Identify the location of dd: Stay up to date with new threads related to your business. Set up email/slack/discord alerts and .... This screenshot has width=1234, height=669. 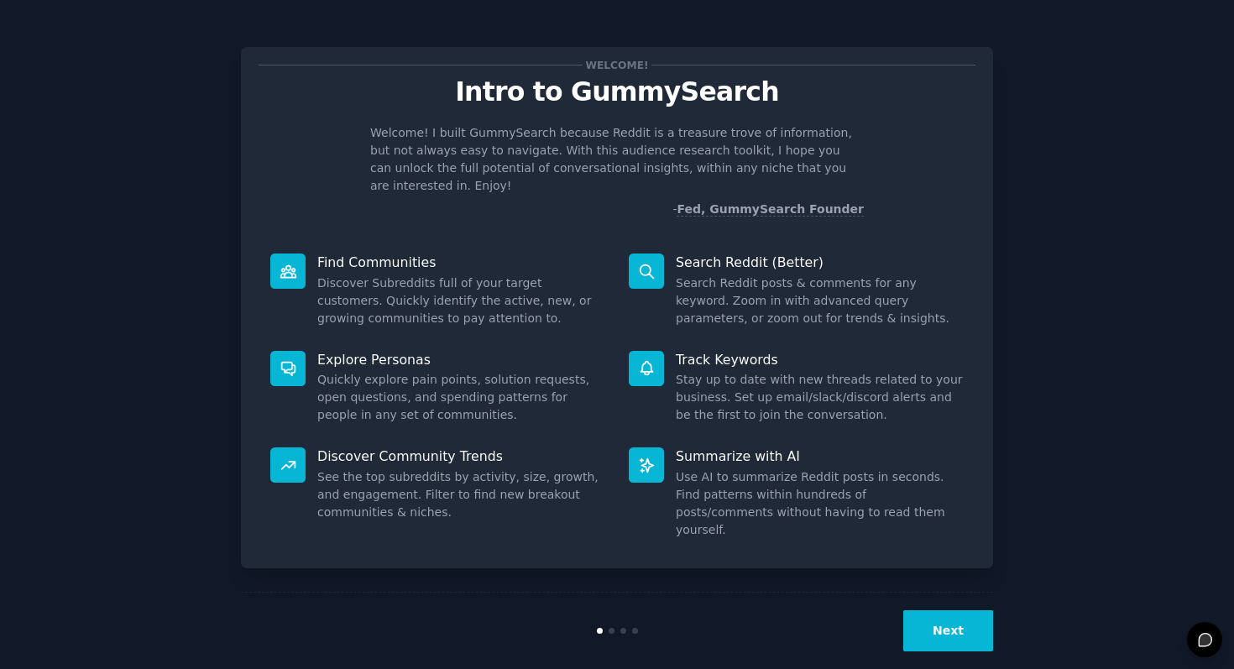
(819, 397).